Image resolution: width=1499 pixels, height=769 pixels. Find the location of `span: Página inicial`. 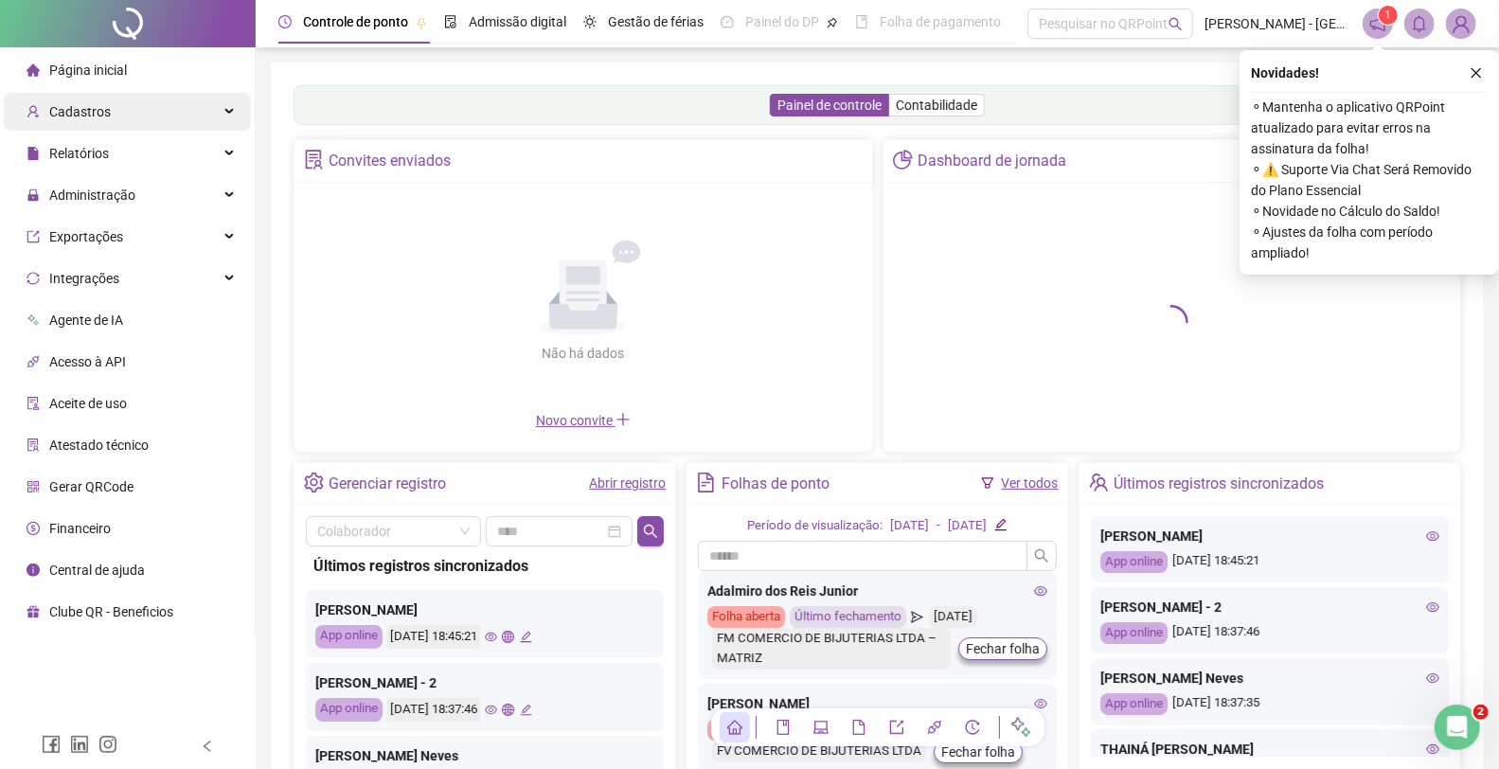

span: Página inicial is located at coordinates (88, 70).